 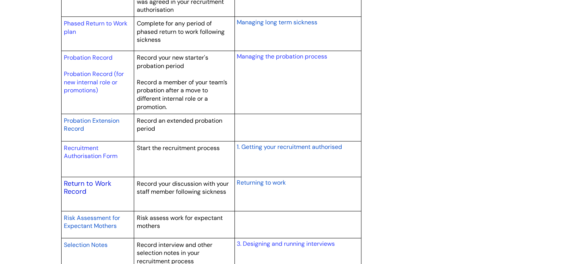 I want to click on a: 3. Designing and running interviews, so click(x=285, y=243).